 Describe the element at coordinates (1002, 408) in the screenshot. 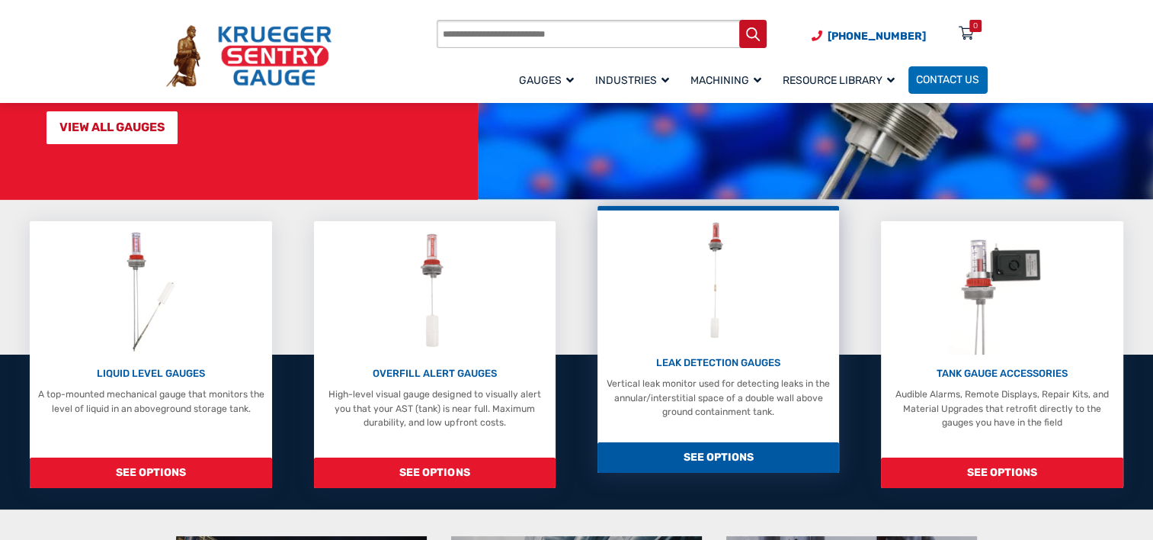

I see `p: Audible Alarms, Remote Displays, Repair Kits, and Material Upgrades that retrofit directly to the...` at that location.